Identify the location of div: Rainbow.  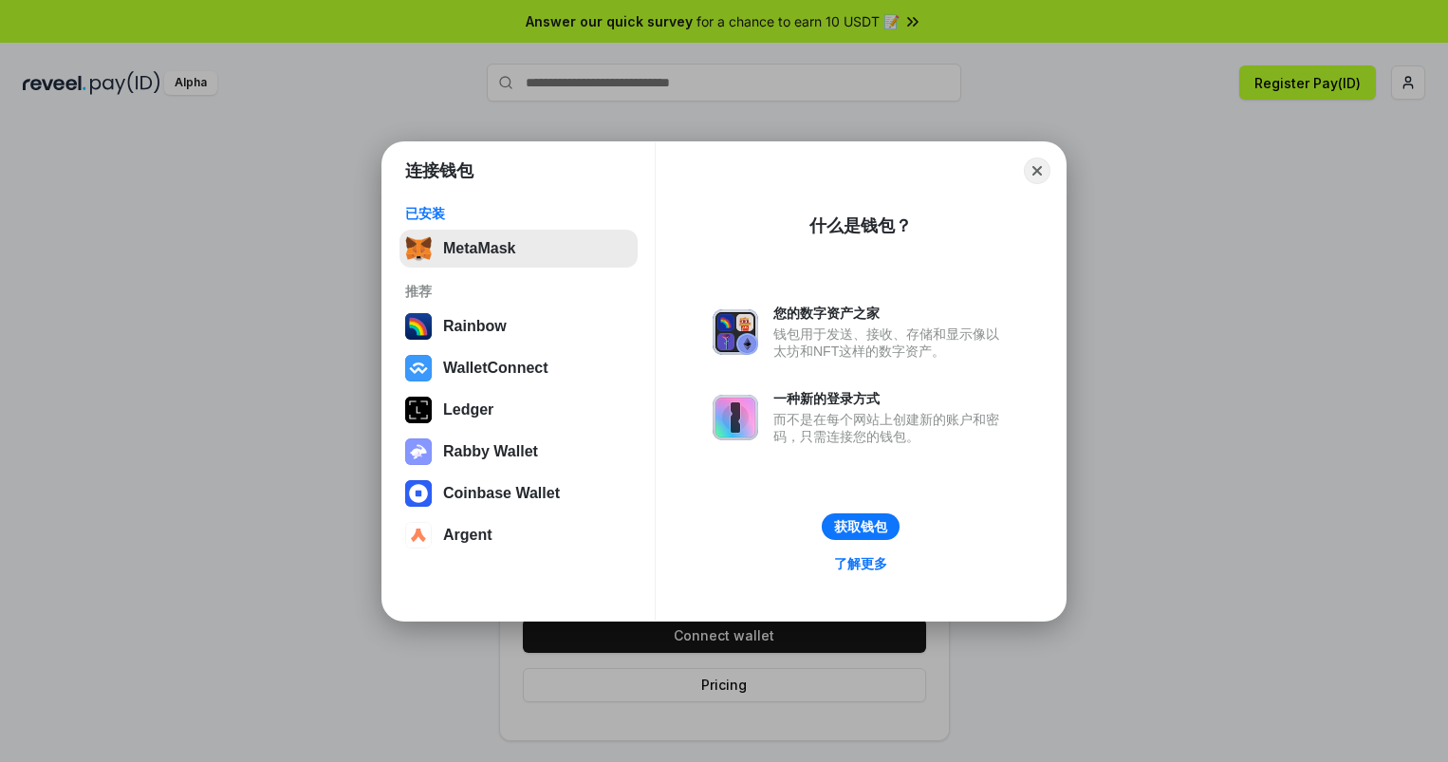
(474, 326).